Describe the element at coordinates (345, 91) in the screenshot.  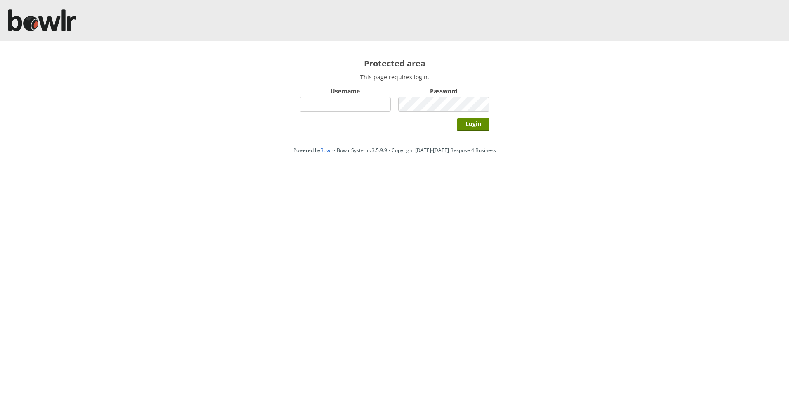
I see `label: Username` at that location.